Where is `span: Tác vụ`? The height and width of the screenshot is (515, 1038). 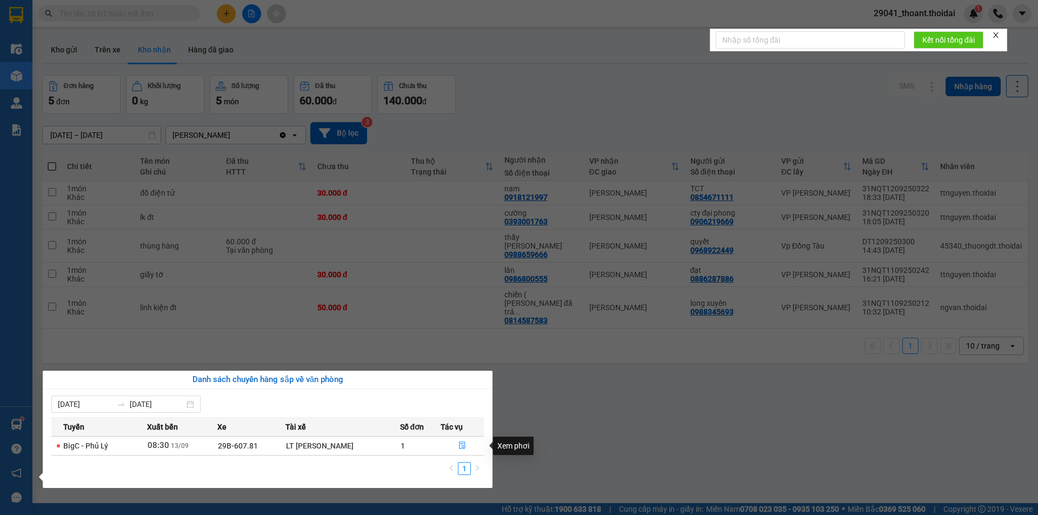 span: Tác vụ is located at coordinates (452, 427).